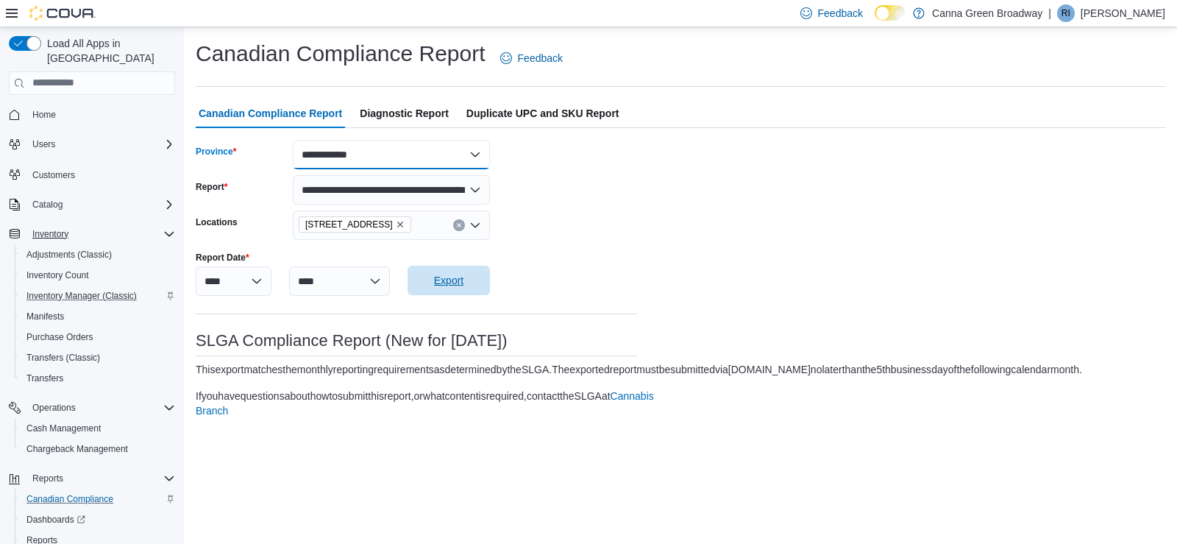  I want to click on span: Dark Mode, so click(875, 21).